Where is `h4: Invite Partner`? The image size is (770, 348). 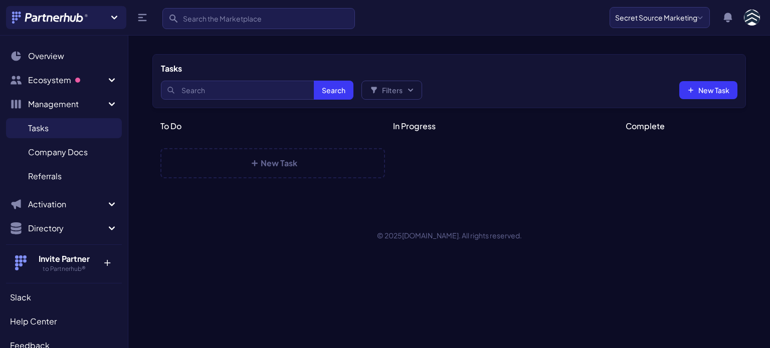 h4: Invite Partner is located at coordinates (64, 259).